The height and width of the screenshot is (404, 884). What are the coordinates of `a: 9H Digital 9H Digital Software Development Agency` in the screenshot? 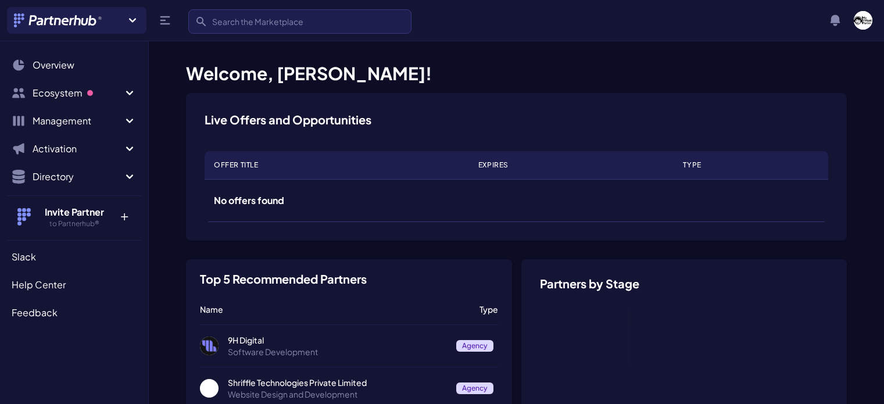 It's located at (349, 346).